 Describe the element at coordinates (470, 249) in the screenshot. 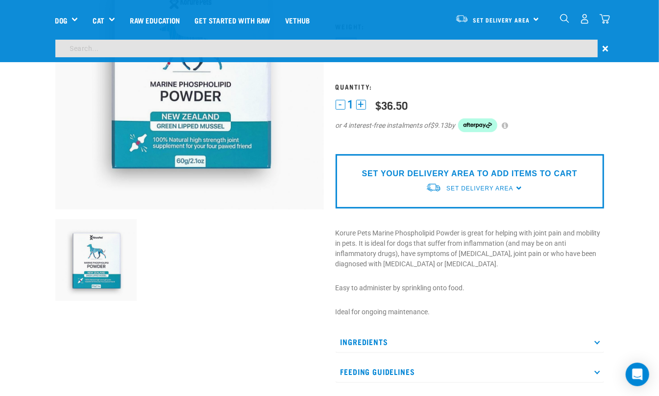

I see `p: Korure Pets Marine Phospholipid Powder is great for helping with joint pain and mobility in pets....` at that location.